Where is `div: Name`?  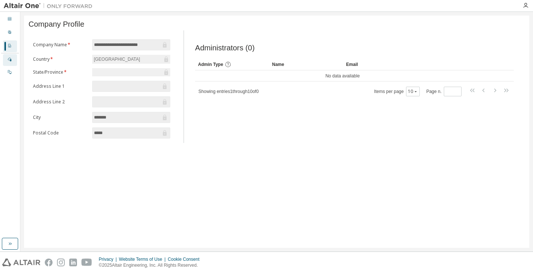
div: Name is located at coordinates (306, 64).